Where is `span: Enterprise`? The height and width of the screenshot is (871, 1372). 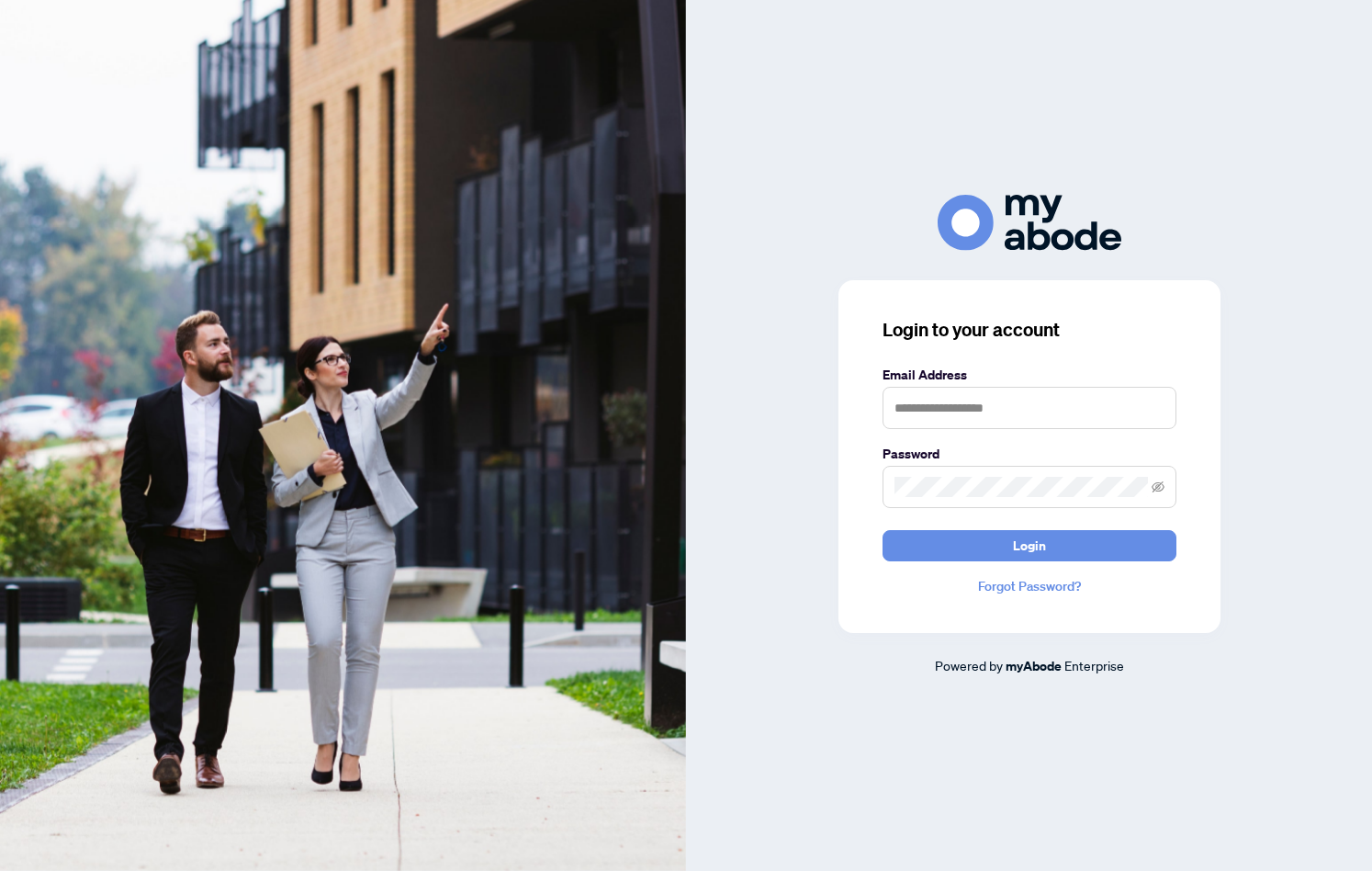 span: Enterprise is located at coordinates (1094, 665).